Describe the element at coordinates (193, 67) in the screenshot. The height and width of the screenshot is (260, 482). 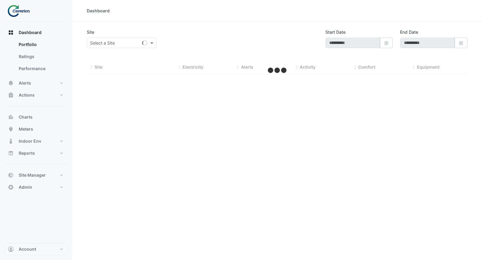
I see `span: Electricity` at that location.